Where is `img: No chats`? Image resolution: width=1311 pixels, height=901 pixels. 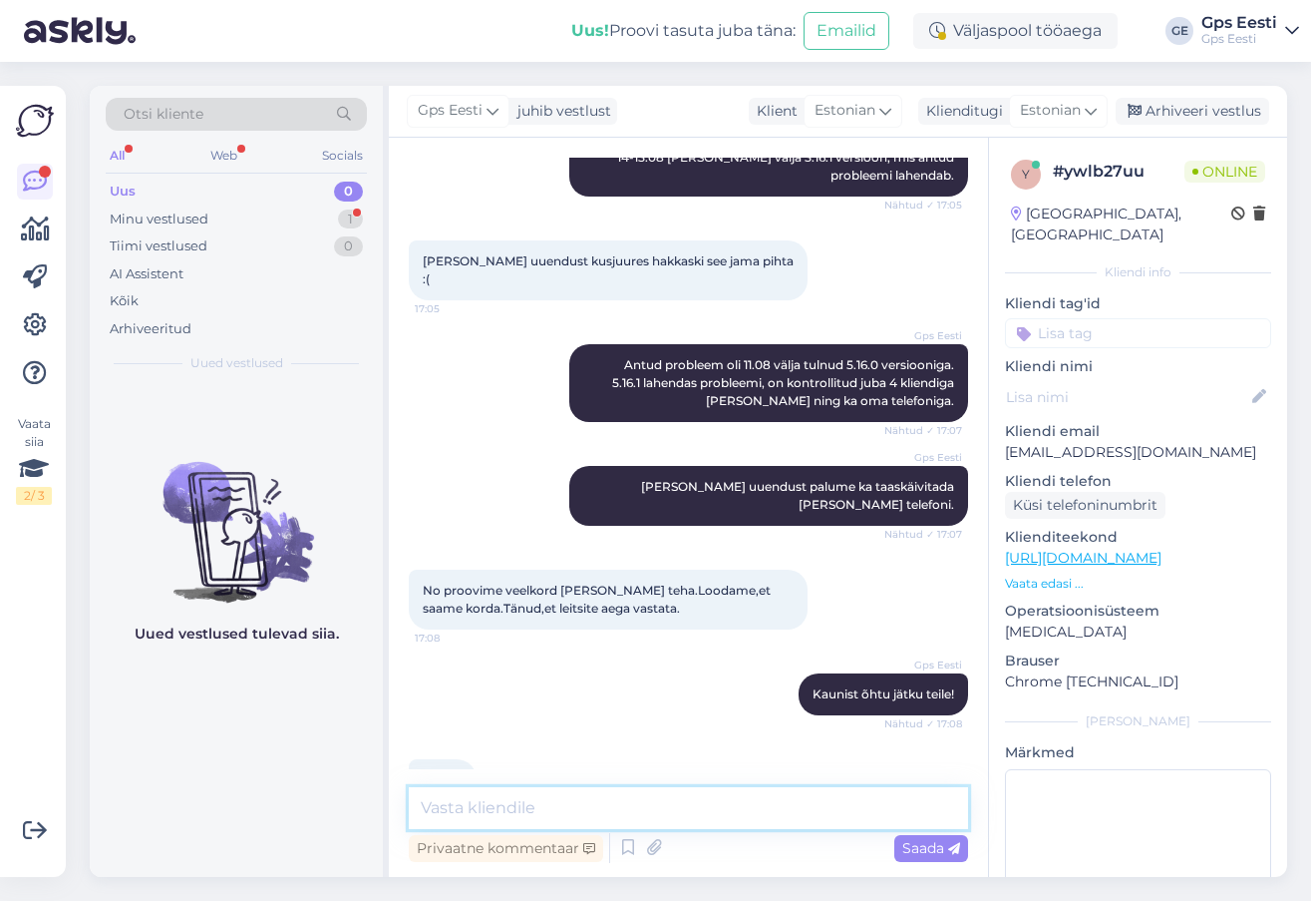 img: No chats is located at coordinates (236, 516).